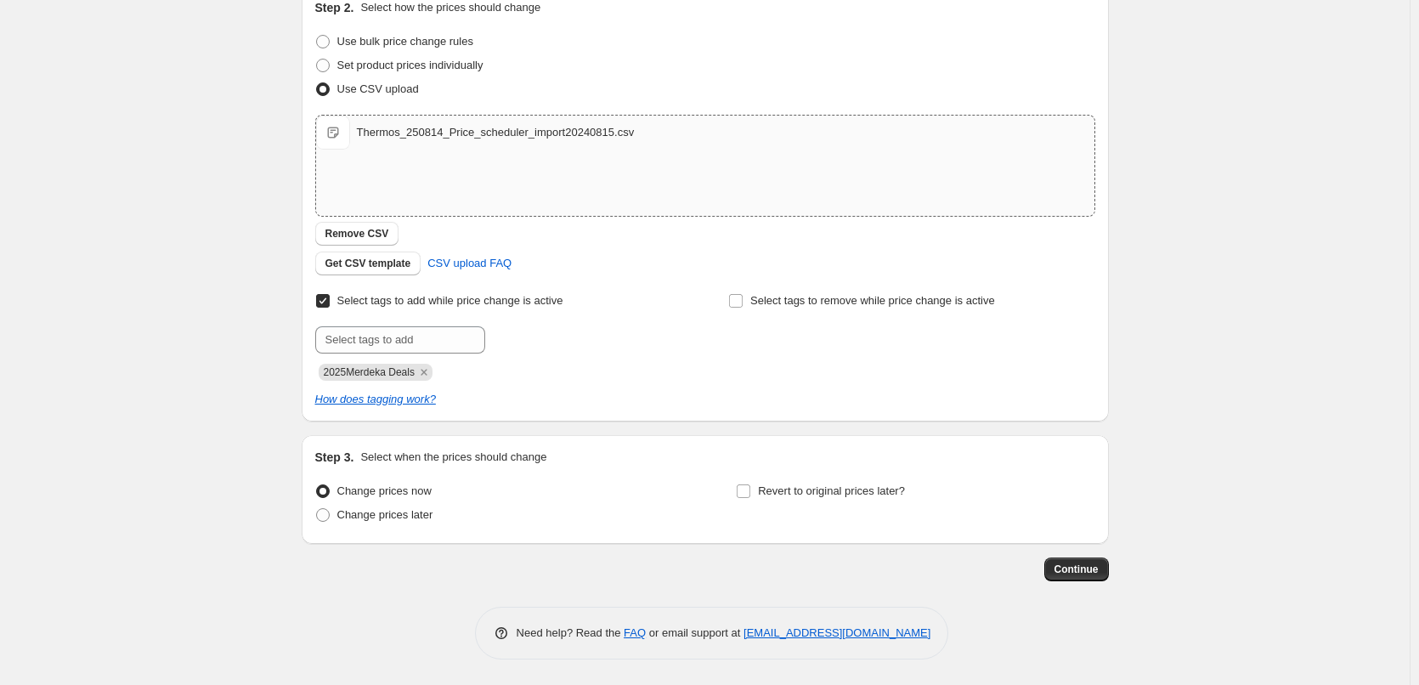 This screenshot has width=1419, height=685. What do you see at coordinates (1077, 569) in the screenshot?
I see `button: Continue` at bounding box center [1077, 569].